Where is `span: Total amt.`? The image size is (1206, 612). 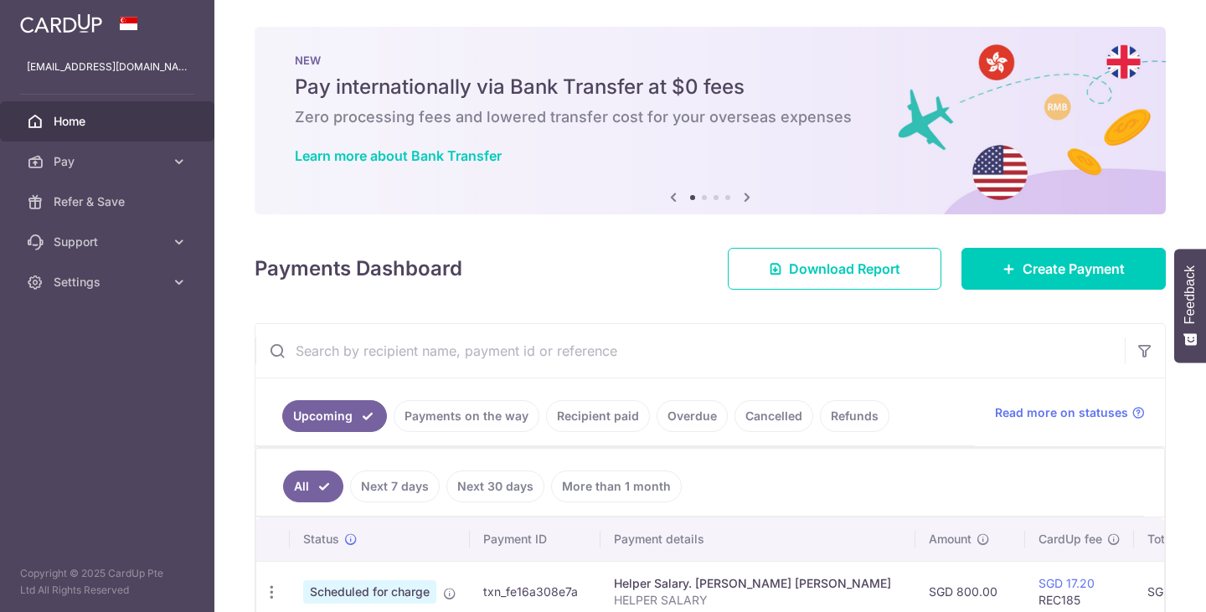
span: Total amt. is located at coordinates (1175, 539).